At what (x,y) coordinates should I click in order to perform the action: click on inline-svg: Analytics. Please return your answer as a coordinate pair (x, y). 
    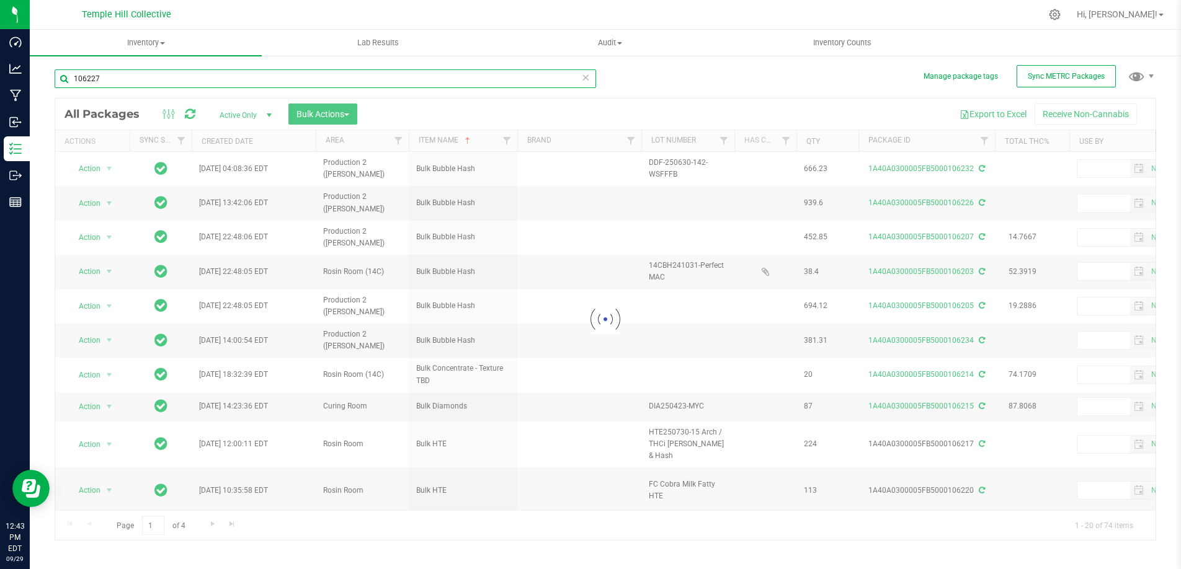
    Looking at the image, I should click on (16, 69).